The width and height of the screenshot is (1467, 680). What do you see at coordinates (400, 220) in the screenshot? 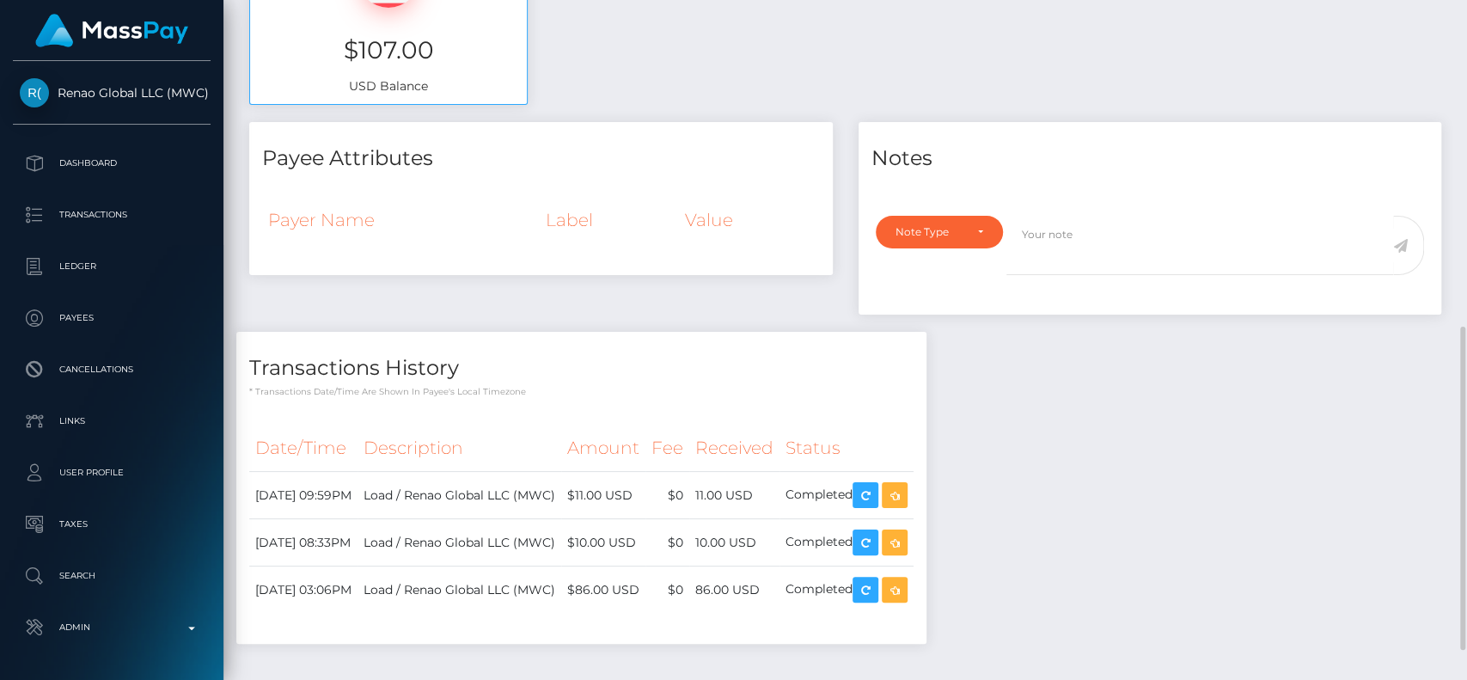
I see `th: Payer Name` at bounding box center [400, 220].